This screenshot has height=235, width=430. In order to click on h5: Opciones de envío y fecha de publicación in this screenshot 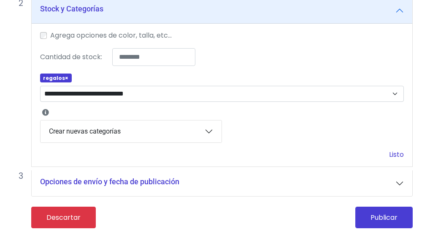, I will do `click(110, 181)`.